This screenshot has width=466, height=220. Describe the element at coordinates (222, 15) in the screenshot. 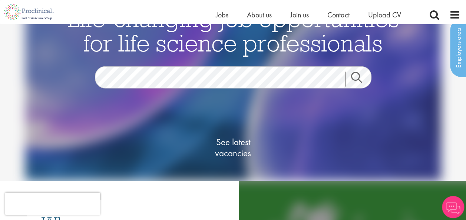

I see `a: Jobs` at that location.